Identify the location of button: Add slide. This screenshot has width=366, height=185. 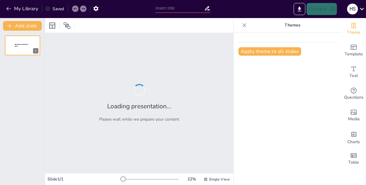
(22, 26).